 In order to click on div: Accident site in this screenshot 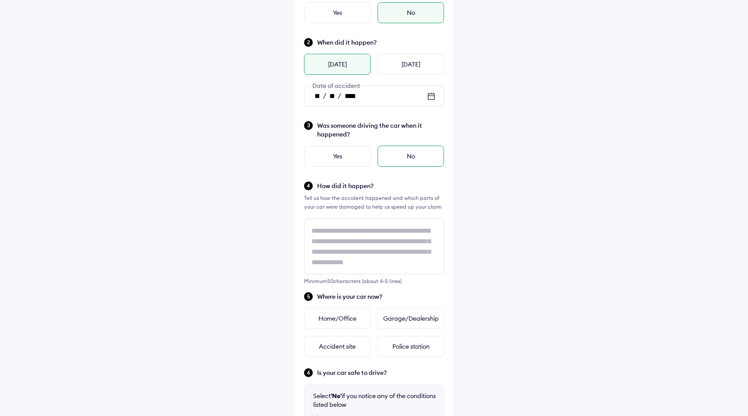, I will do `click(337, 347)`.